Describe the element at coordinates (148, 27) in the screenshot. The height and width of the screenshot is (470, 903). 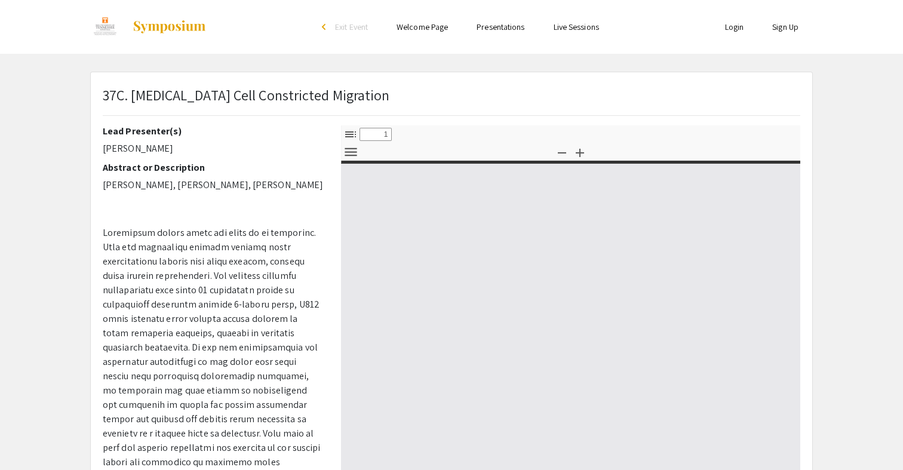
I see `a: EUReCA 2023` at that location.